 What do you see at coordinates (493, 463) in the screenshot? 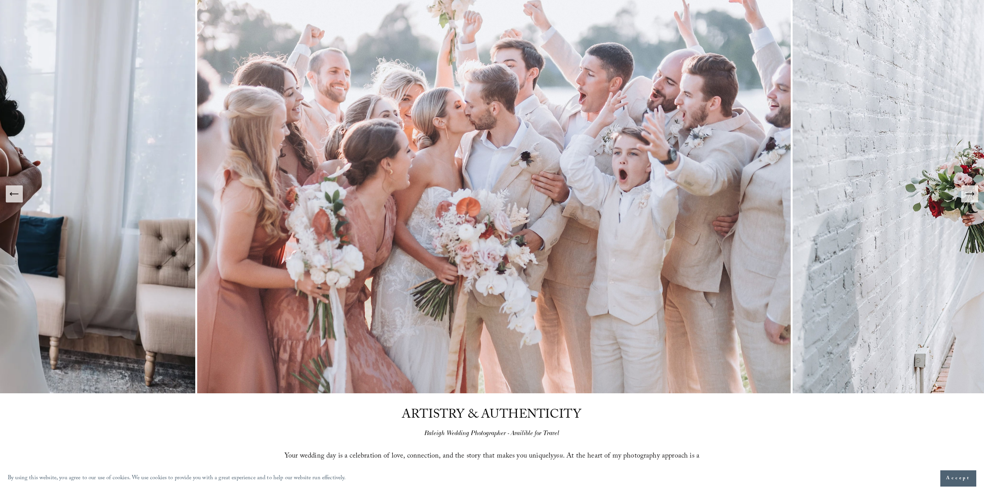
I see `span: Your wedding day is a celebration of love, connection, and the story that makes you uniquely . At...` at bounding box center [493, 463].